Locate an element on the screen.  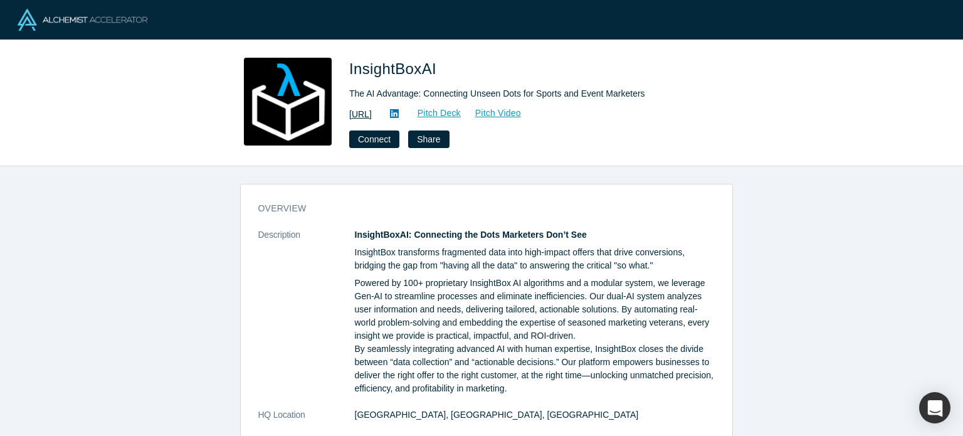
span: InsightBoxAI is located at coordinates (395, 68).